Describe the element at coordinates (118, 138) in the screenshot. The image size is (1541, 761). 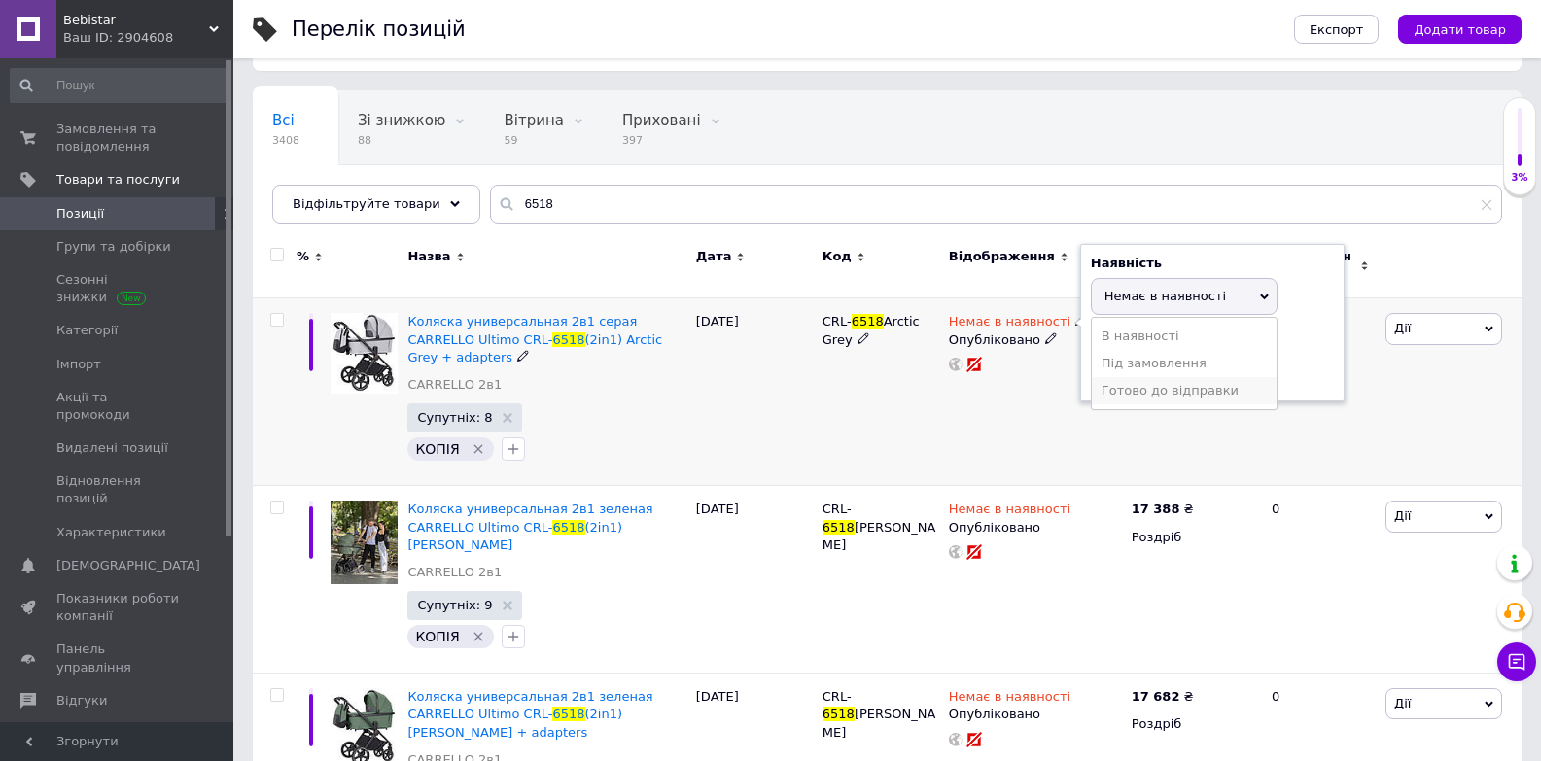
I see `span: Замовлення та повідомлення` at that location.